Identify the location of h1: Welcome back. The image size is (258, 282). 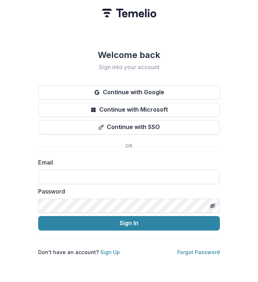
(129, 55).